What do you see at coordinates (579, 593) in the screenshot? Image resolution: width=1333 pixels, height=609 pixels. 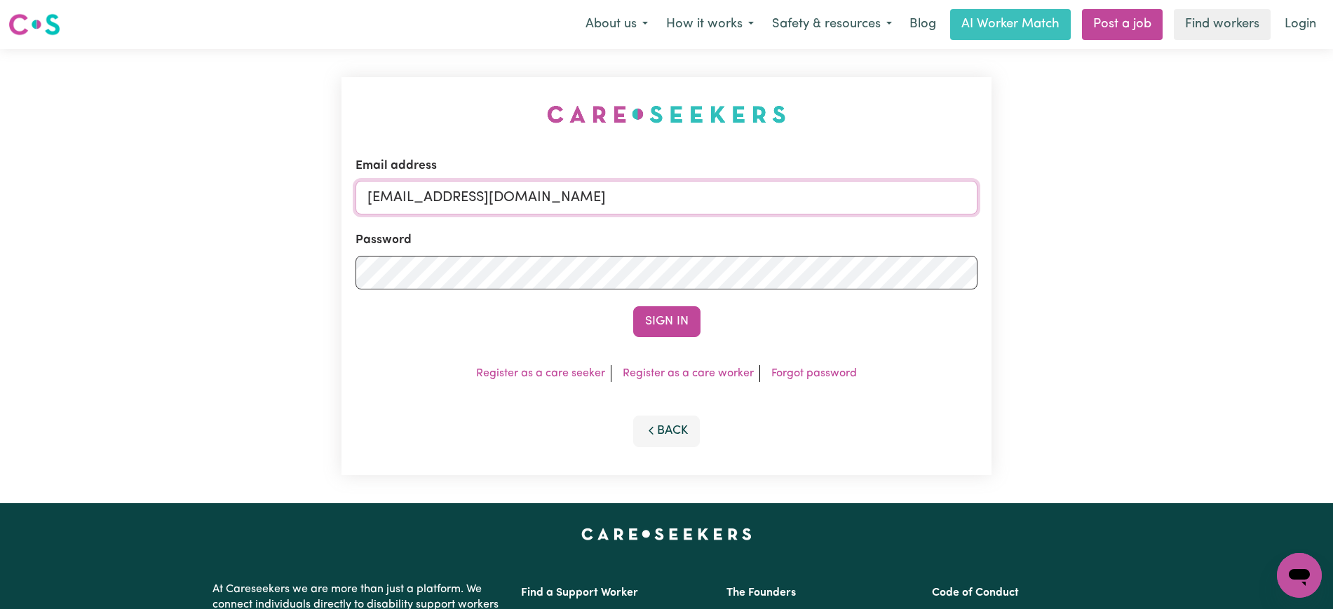 I see `a: Find a Support Worker` at bounding box center [579, 593].